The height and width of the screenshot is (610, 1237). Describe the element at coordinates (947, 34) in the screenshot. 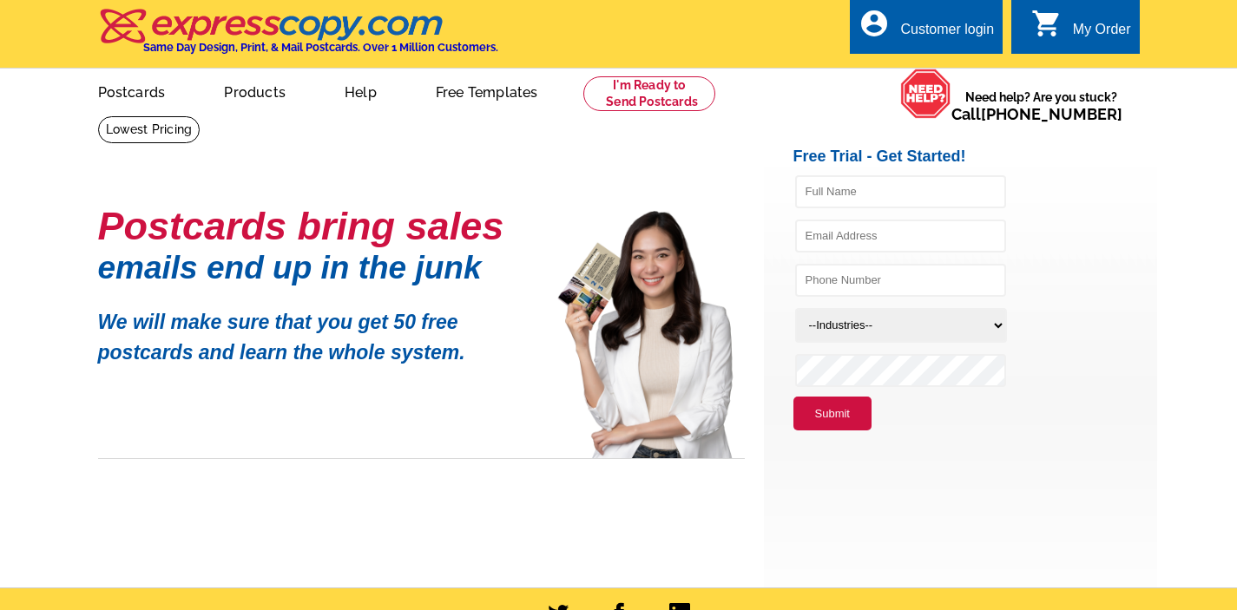

I see `div: Customer login` at that location.